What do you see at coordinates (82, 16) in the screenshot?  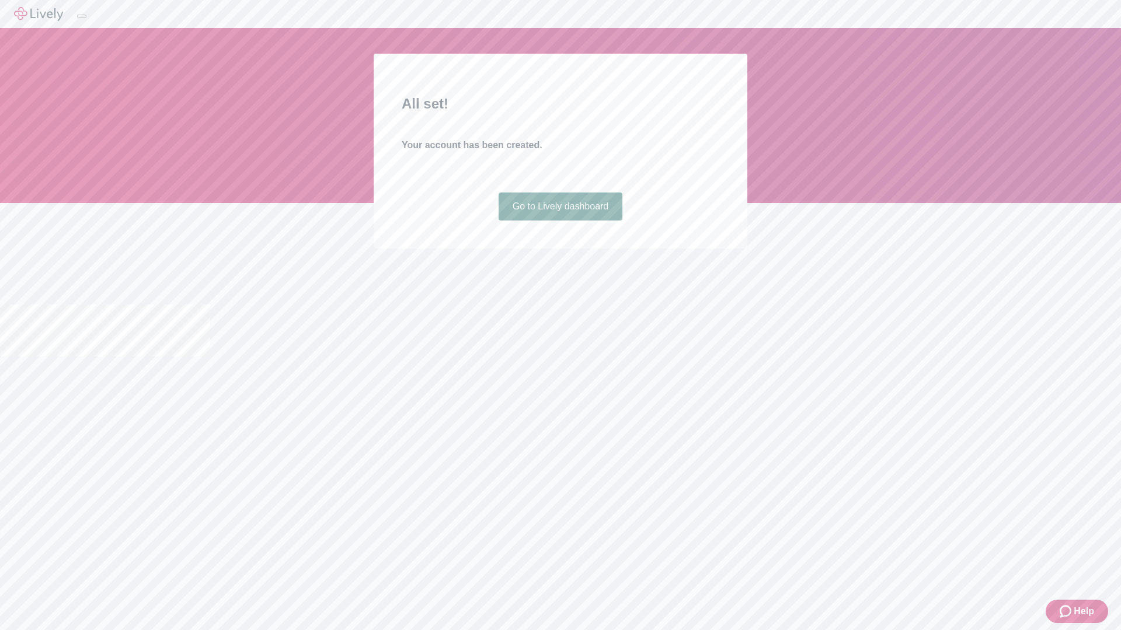 I see `button: Log out` at bounding box center [82, 16].